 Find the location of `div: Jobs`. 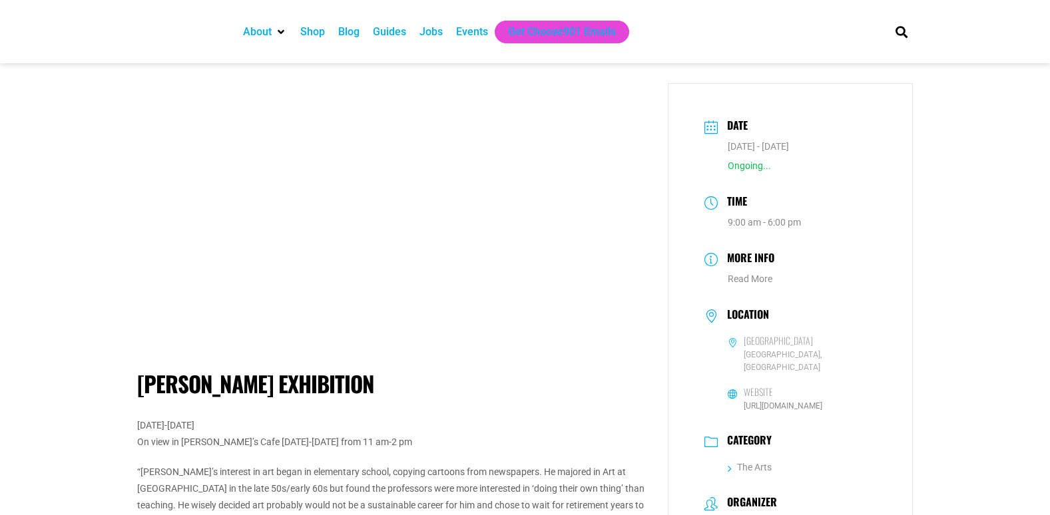

div: Jobs is located at coordinates (431, 32).